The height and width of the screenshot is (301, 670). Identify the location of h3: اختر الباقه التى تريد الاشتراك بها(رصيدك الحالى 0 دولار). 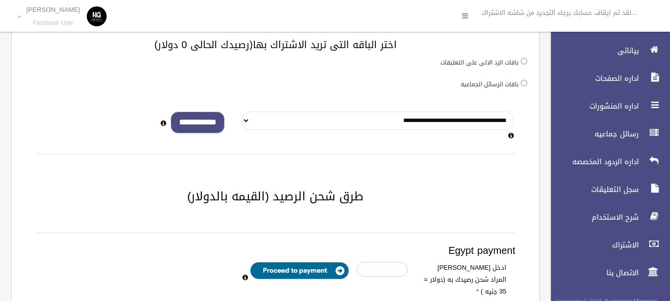
(275, 45).